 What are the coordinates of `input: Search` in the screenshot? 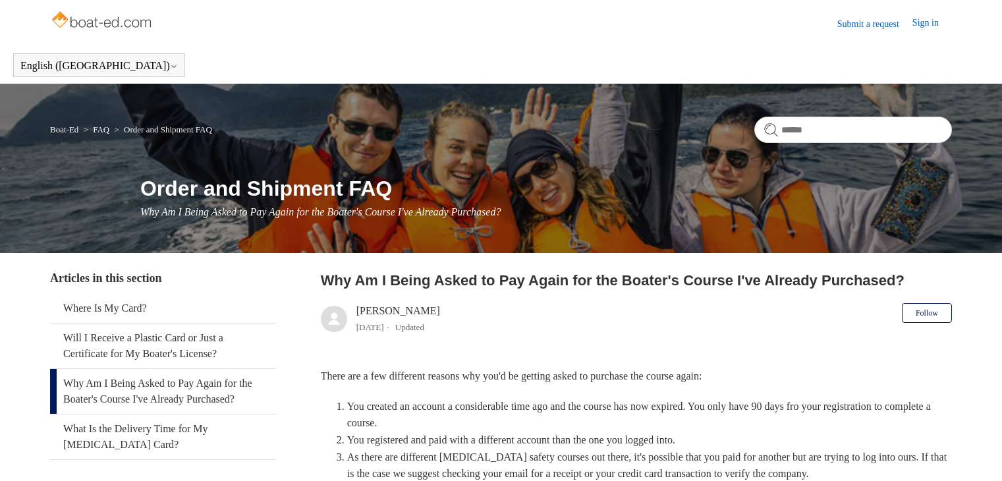 It's located at (853, 130).